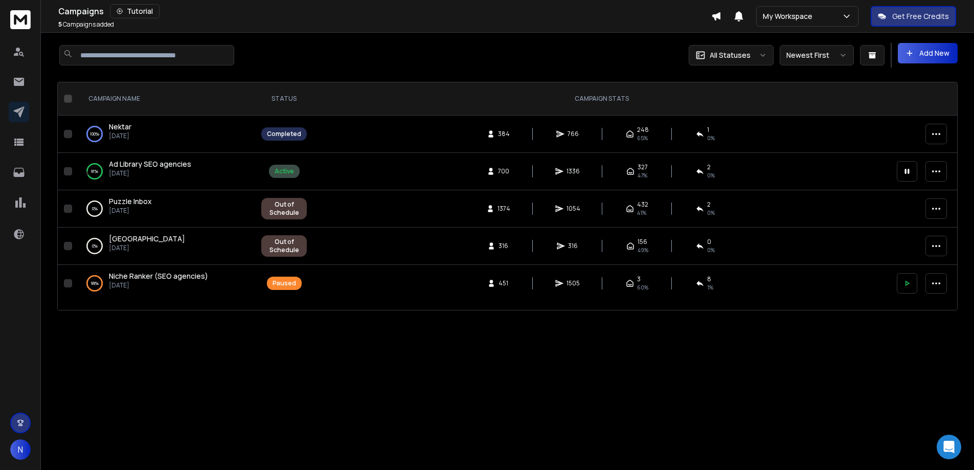  I want to click on span: 49 %, so click(643, 250).